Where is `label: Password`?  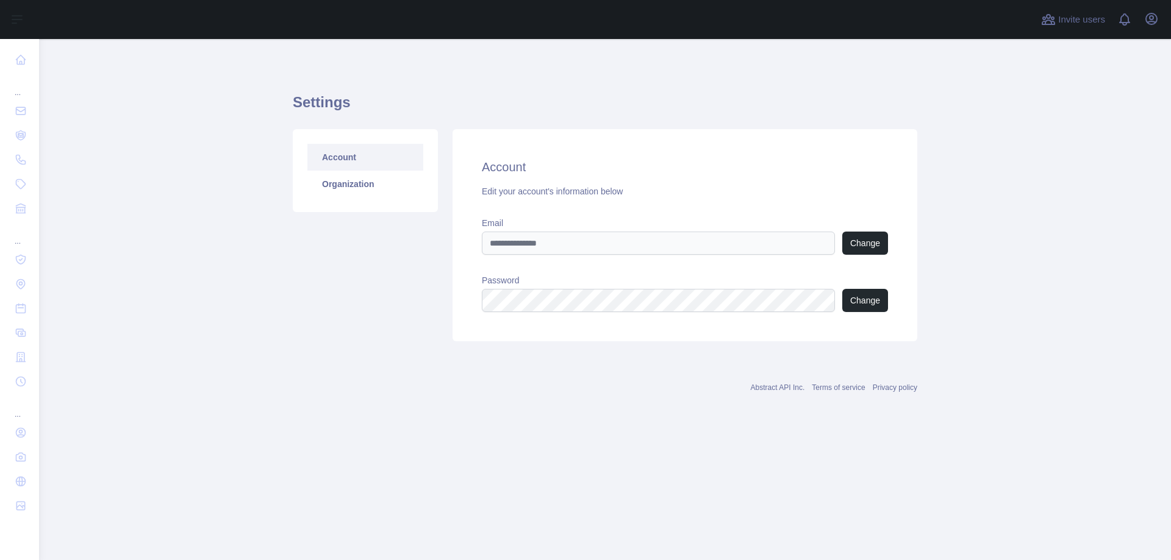
label: Password is located at coordinates (685, 280).